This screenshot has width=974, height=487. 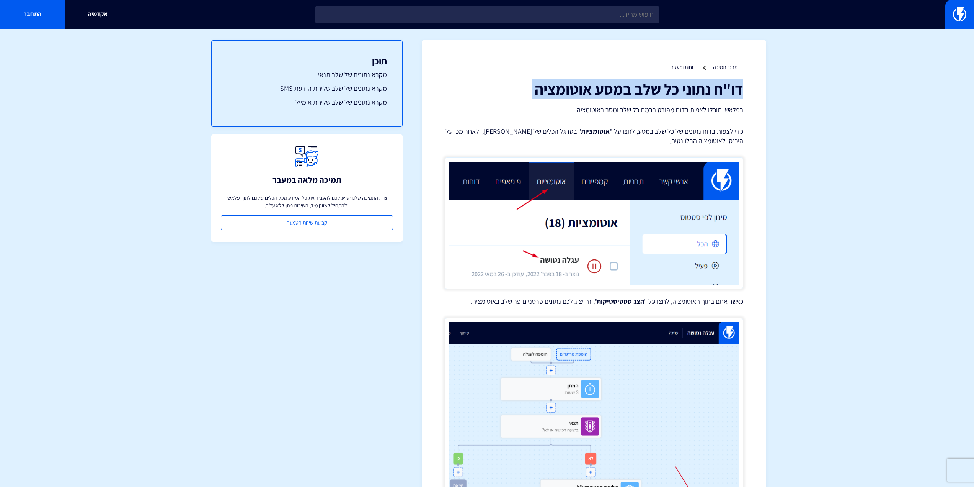 I want to click on strong: אוטומציות, so click(x=595, y=131).